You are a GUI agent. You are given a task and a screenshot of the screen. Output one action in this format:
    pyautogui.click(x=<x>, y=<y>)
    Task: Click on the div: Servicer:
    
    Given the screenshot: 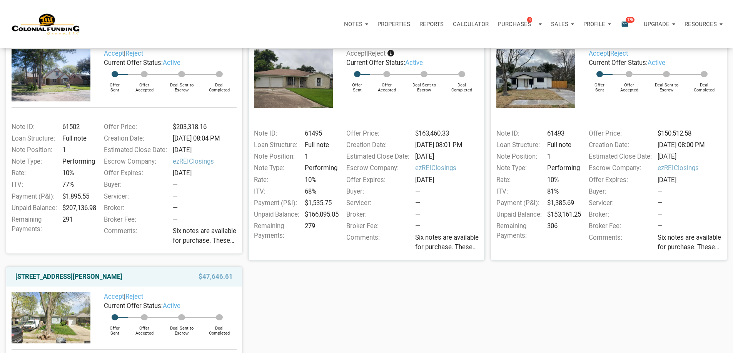 What is the action you would take?
    pyautogui.click(x=620, y=203)
    